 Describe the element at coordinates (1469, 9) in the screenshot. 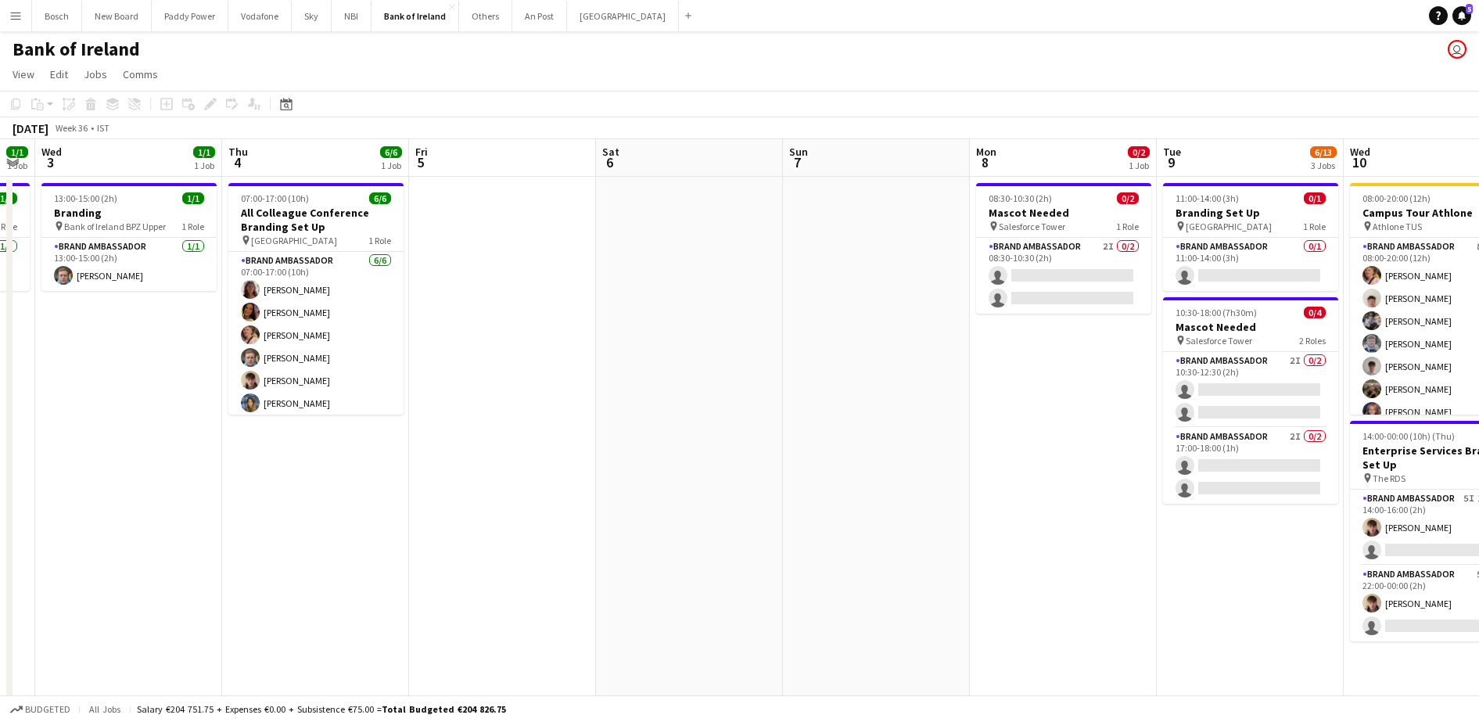

I see `span: 5` at that location.